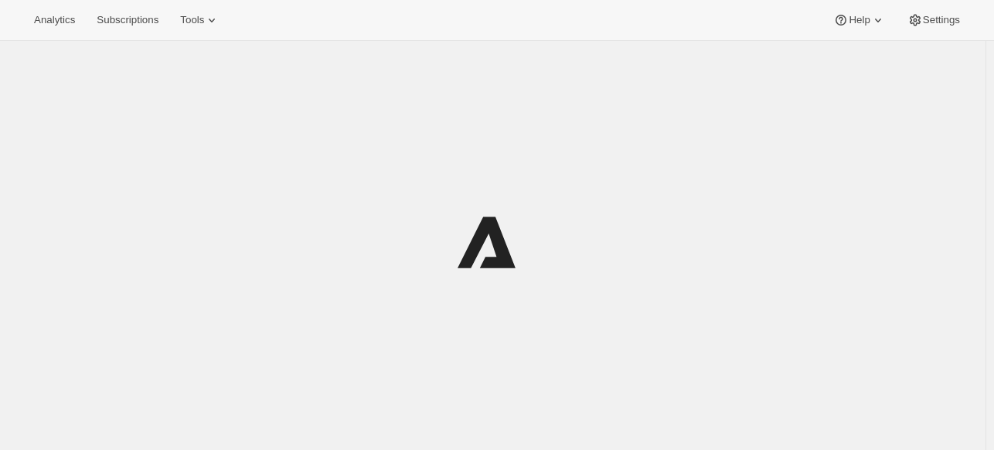 This screenshot has width=994, height=450. What do you see at coordinates (859, 20) in the screenshot?
I see `button: Help` at bounding box center [859, 20].